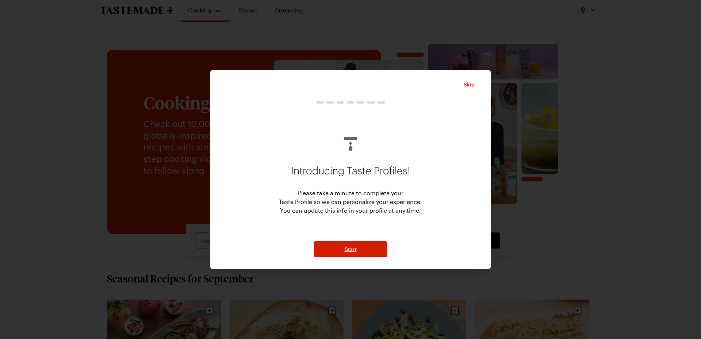 This screenshot has width=701, height=339. What do you see at coordinates (350, 249) in the screenshot?
I see `button: NextStepButton` at bounding box center [350, 249].